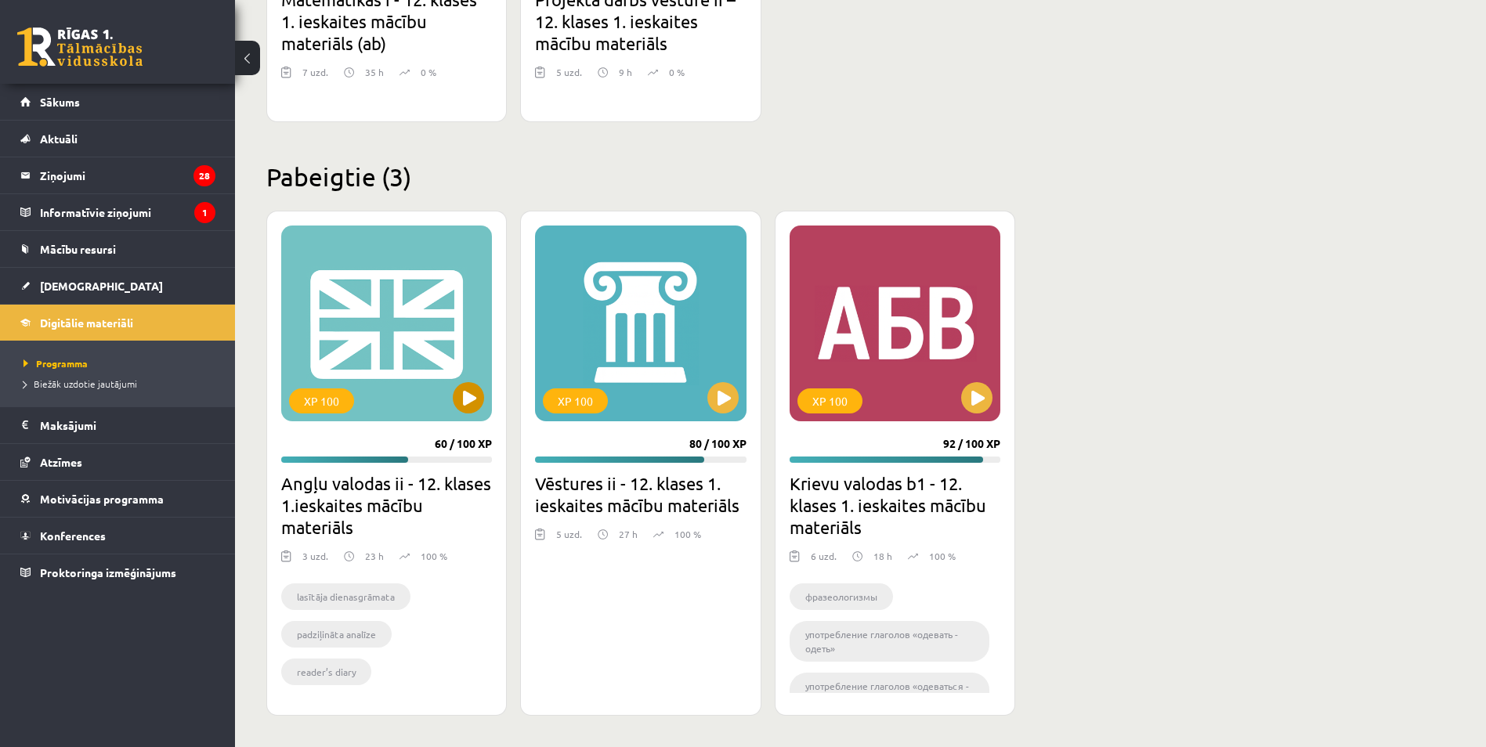 Image resolution: width=1486 pixels, height=747 pixels. Describe the element at coordinates (315, 77) in the screenshot. I see `div: 7 uzd.` at that location.